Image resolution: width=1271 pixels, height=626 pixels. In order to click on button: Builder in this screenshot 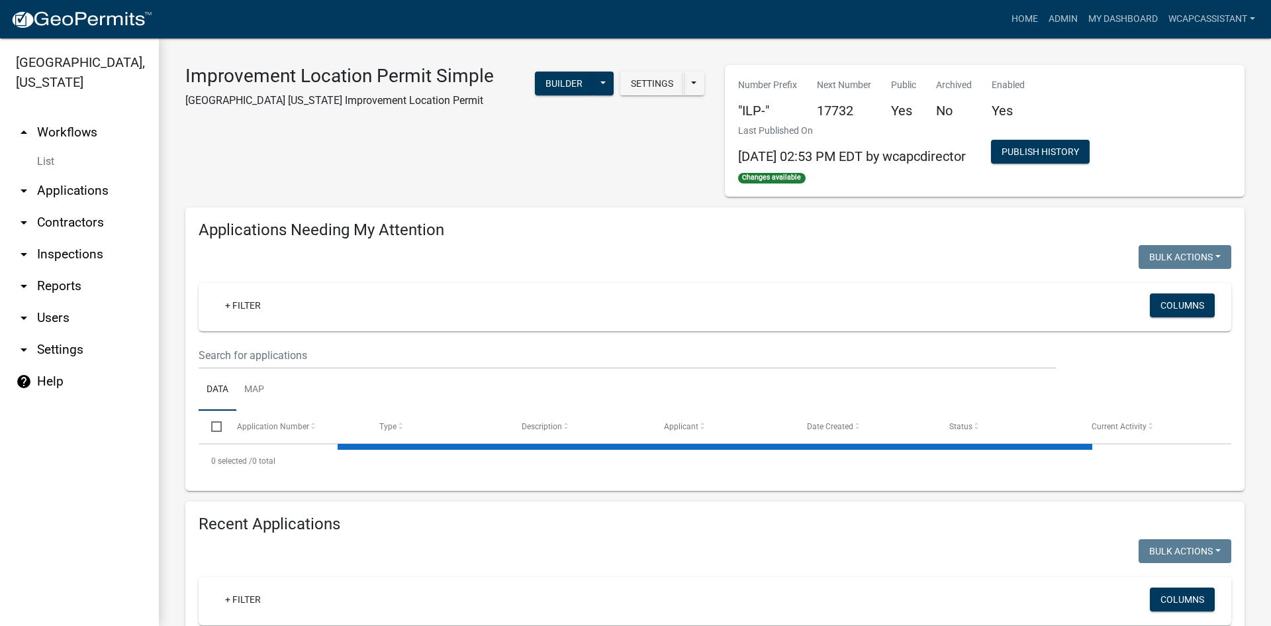, I will do `click(564, 83)`.